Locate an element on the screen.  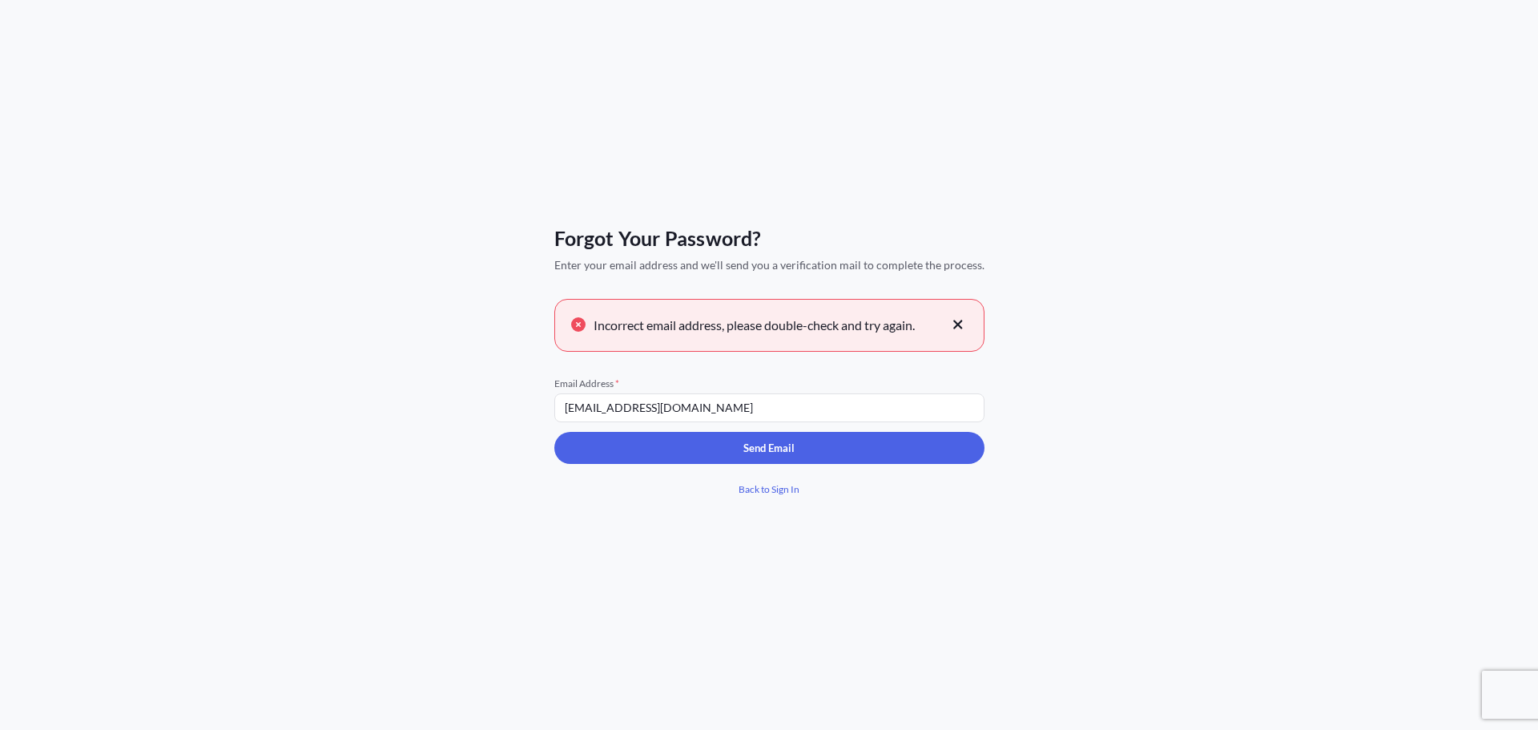
span: Email Address is located at coordinates (769, 384).